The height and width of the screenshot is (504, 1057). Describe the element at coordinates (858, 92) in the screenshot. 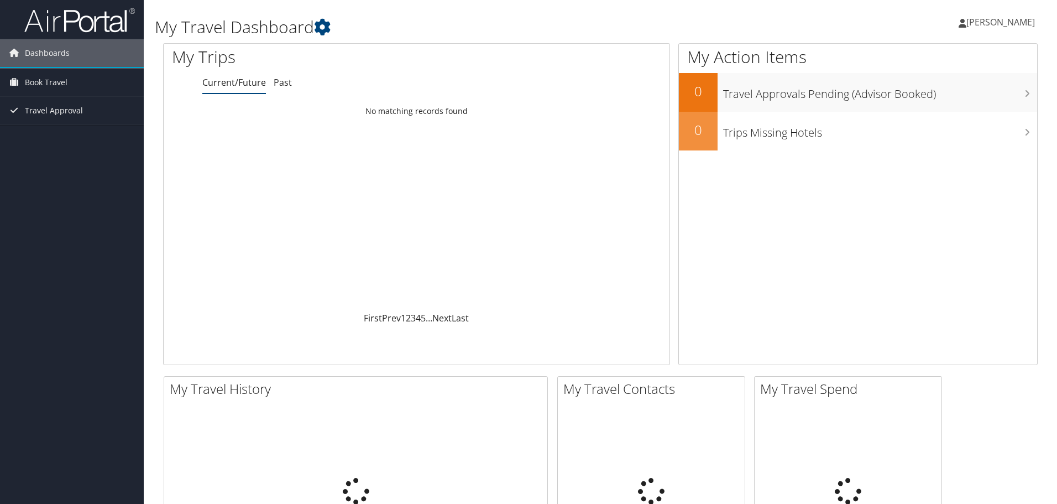

I see `a: 0Travel Approvals Pending (Advisor Booked)` at that location.